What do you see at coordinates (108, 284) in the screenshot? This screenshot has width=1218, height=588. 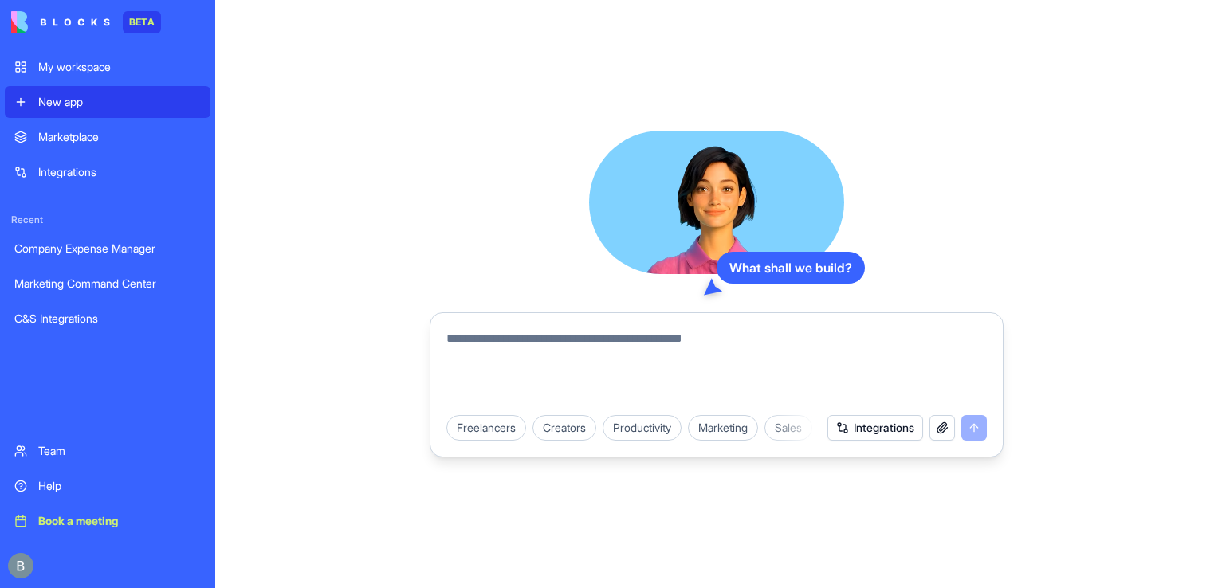 I see `div: Marketing Command Center` at bounding box center [108, 284].